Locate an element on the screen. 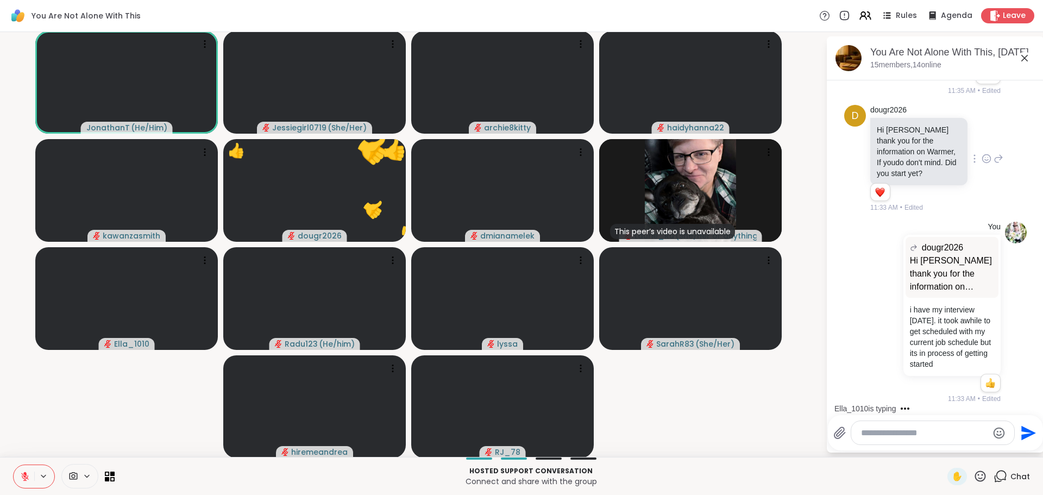 The width and height of the screenshot is (1043, 495). span: Chat is located at coordinates (1020, 476).